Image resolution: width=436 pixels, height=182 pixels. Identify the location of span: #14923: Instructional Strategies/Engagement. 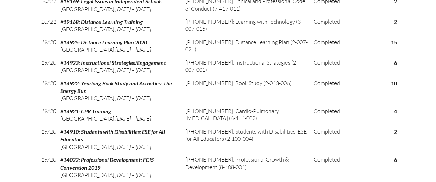
(113, 62).